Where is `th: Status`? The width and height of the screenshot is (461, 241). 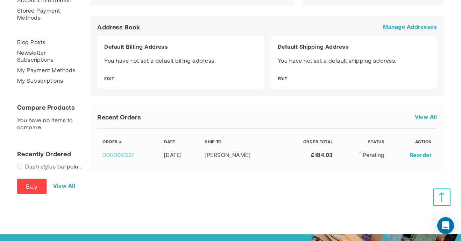
th: Status is located at coordinates (364, 139).